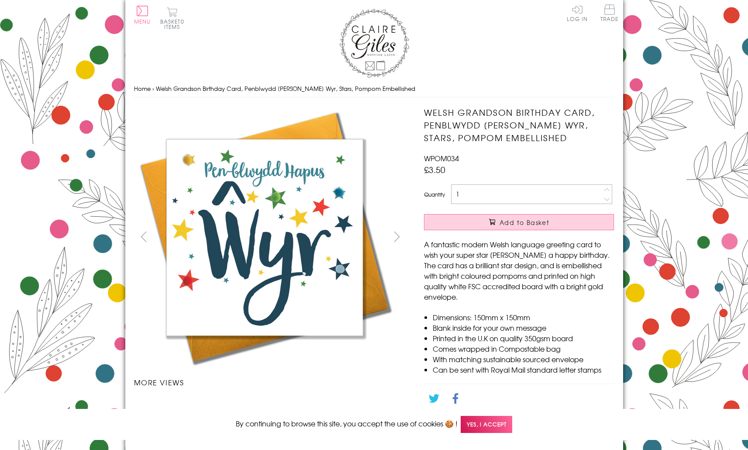 This screenshot has width=748, height=450. What do you see at coordinates (523, 369) in the screenshot?
I see `li: Can be sent with Royal Mail standard letter stamps` at bounding box center [523, 369].